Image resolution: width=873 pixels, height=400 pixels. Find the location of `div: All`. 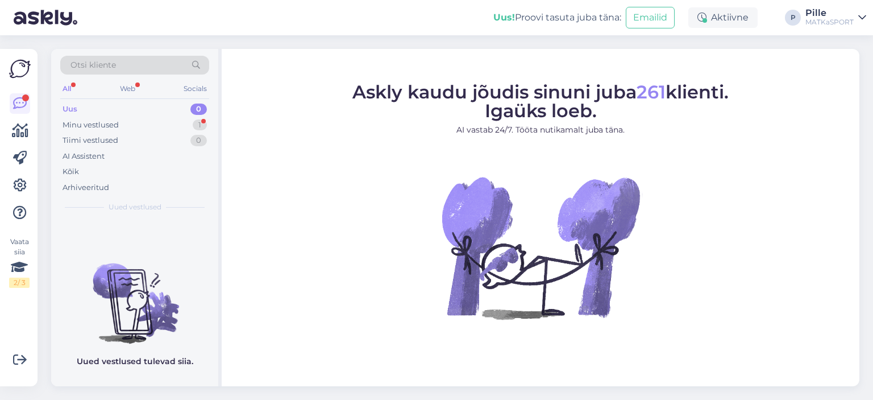

div: All is located at coordinates (66, 89).